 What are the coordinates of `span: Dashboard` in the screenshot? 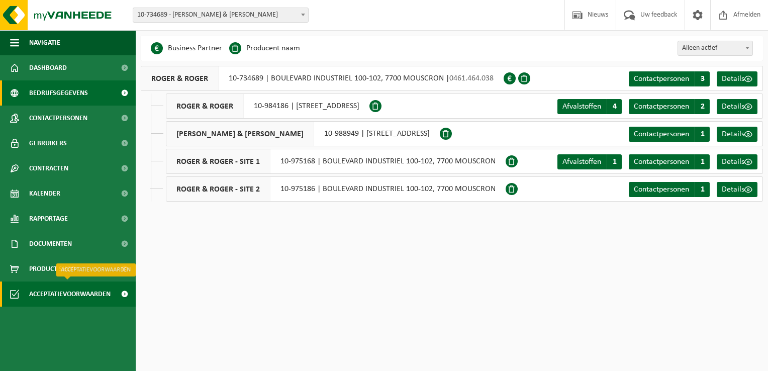 It's located at (48, 68).